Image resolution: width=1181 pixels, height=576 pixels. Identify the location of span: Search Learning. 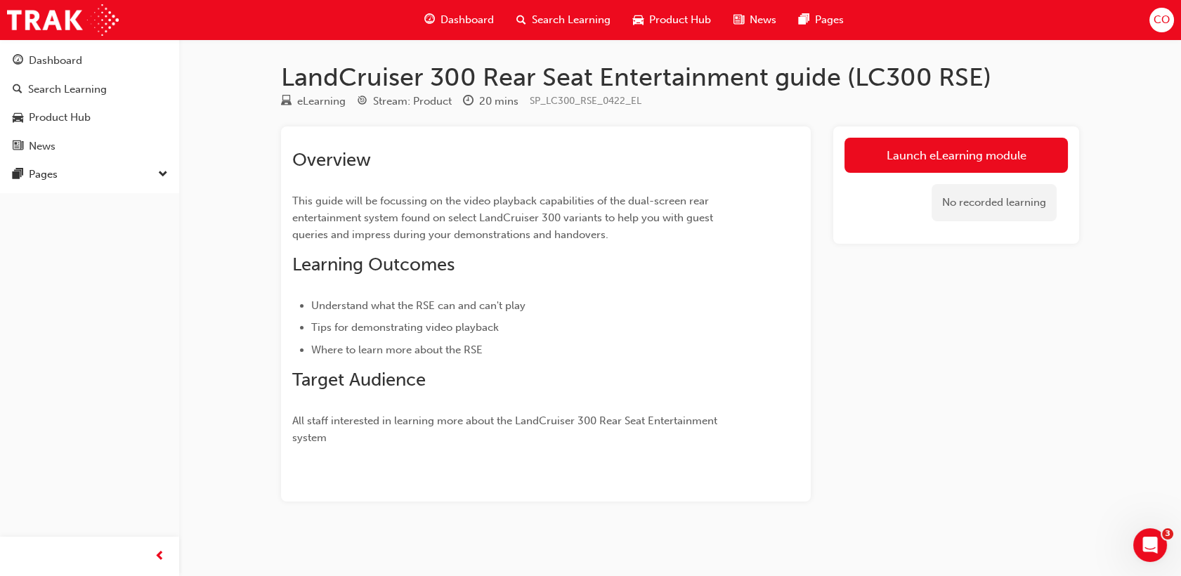
(571, 20).